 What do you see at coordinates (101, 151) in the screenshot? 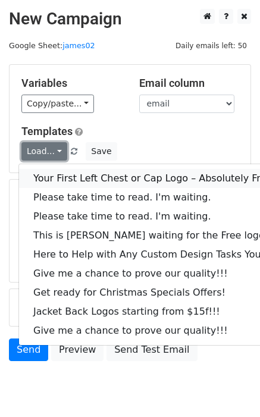
I see `button: Save` at bounding box center [101, 151].